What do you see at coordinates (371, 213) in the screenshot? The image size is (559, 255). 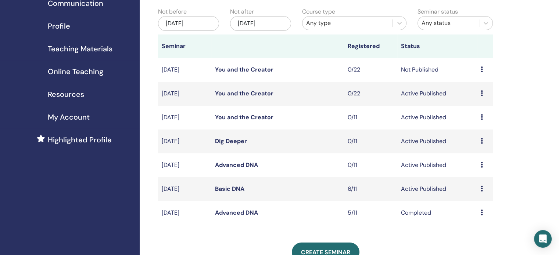 I see `td: 5/11` at bounding box center [371, 213].